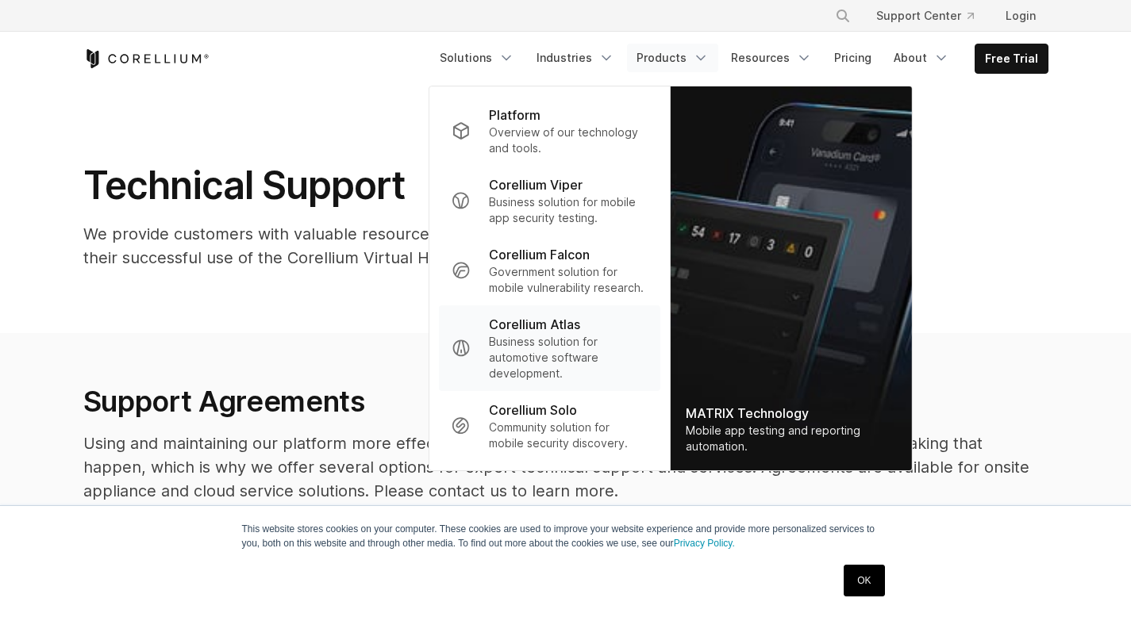 This screenshot has width=1131, height=617. What do you see at coordinates (566, 402) in the screenshot?
I see `h2: Support Agreements` at bounding box center [566, 402].